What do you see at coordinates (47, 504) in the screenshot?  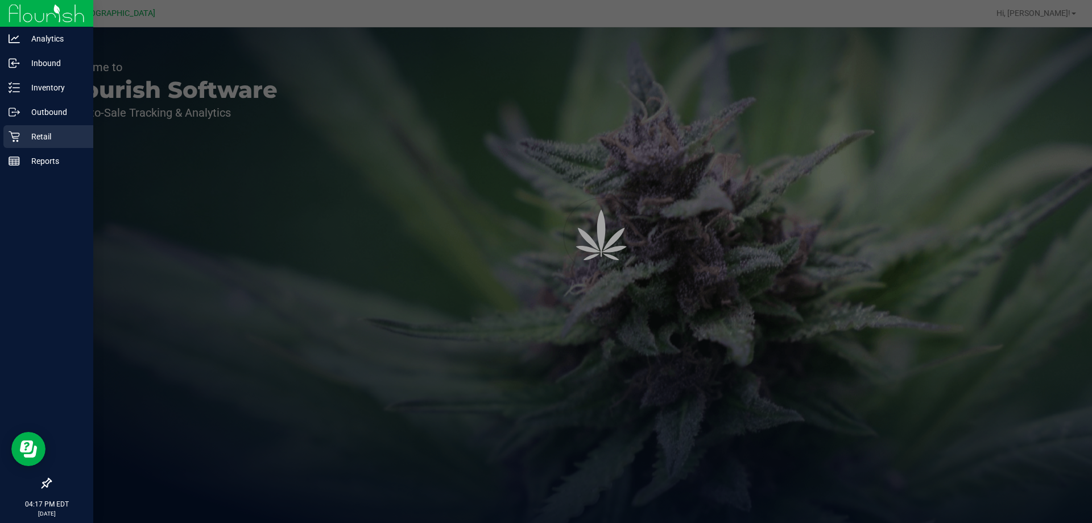 I see `p: 04:17 PM EDT` at bounding box center [47, 504].